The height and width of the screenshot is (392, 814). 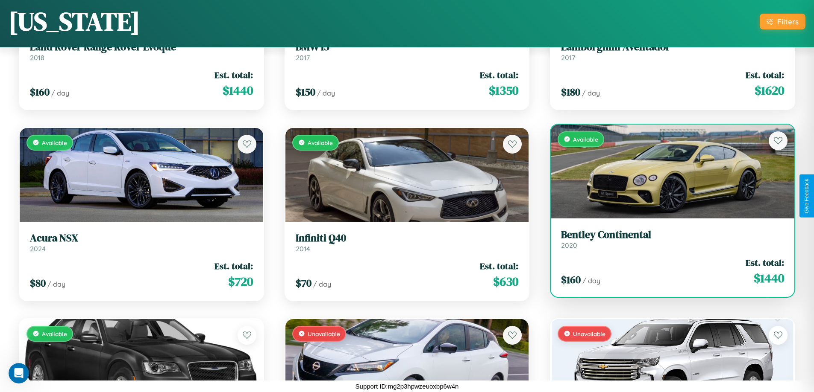 I want to click on span: $ 180, so click(x=570, y=92).